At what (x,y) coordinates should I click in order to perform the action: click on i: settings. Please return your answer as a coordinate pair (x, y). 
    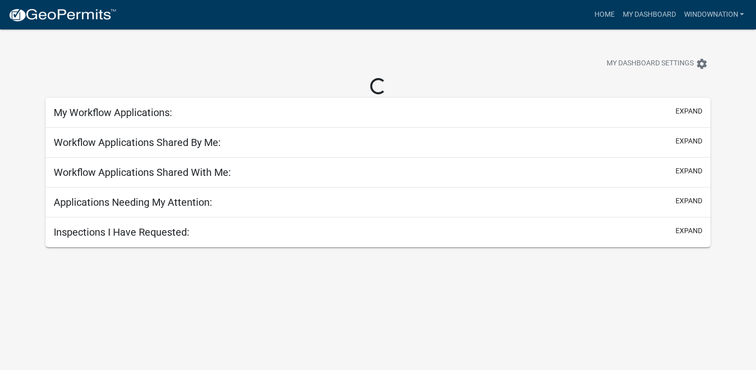
    Looking at the image, I should click on (702, 64).